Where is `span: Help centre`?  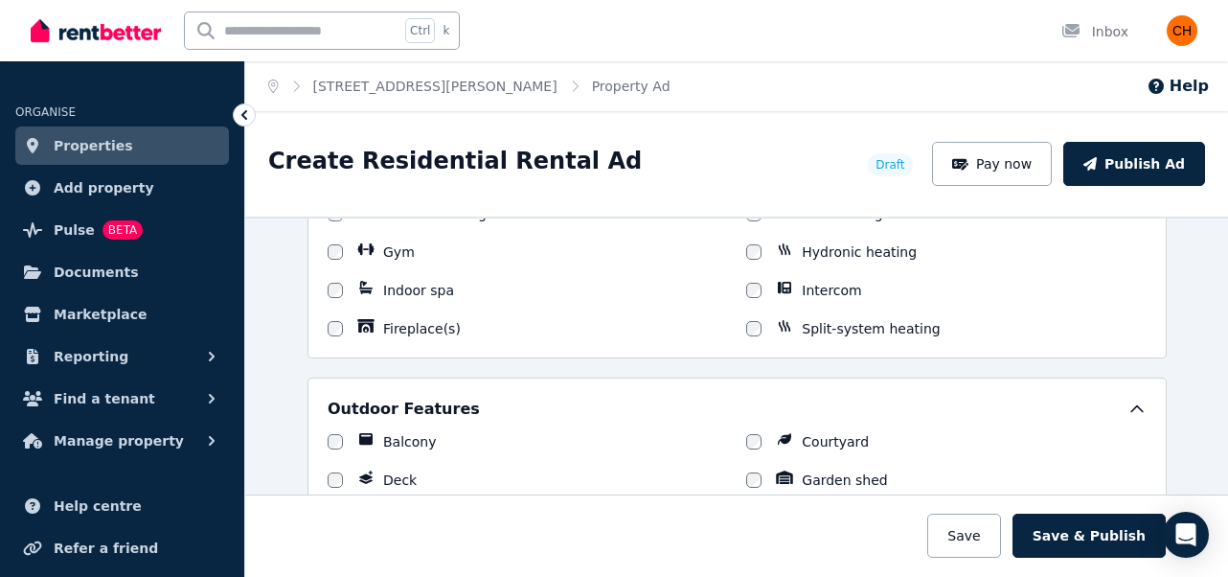
span: Help centre is located at coordinates (98, 506).